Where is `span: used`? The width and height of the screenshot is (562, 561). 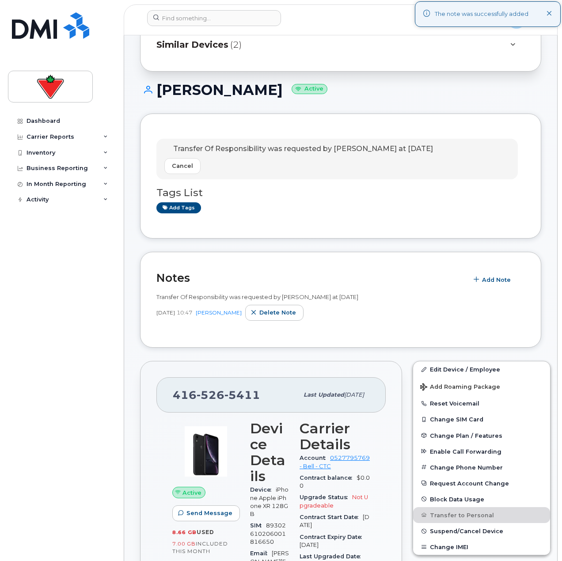
span: used is located at coordinates (205, 532).